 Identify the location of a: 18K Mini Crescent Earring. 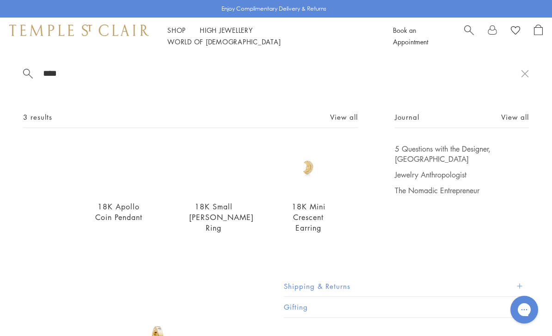
(308, 217).